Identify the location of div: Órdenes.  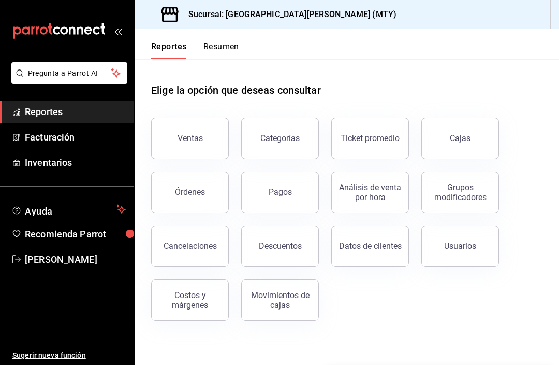
(190, 192).